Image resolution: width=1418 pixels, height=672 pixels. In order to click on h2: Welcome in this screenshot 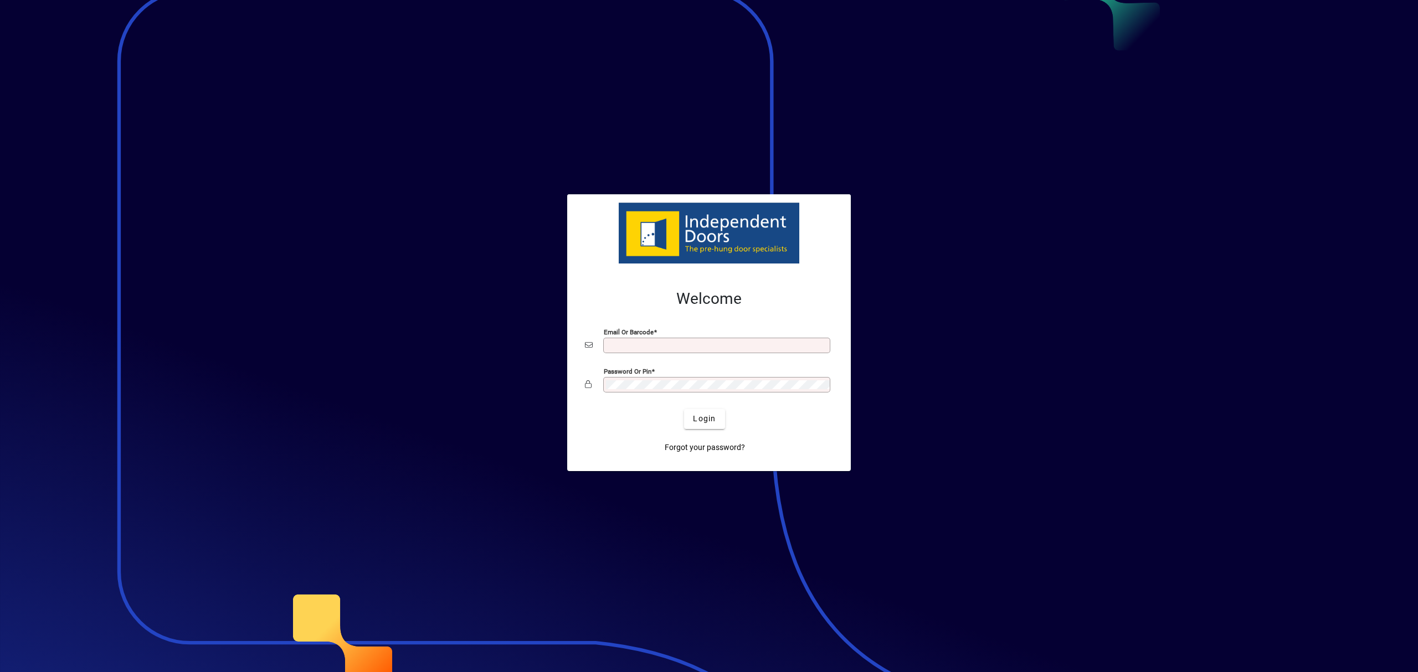, I will do `click(709, 299)`.